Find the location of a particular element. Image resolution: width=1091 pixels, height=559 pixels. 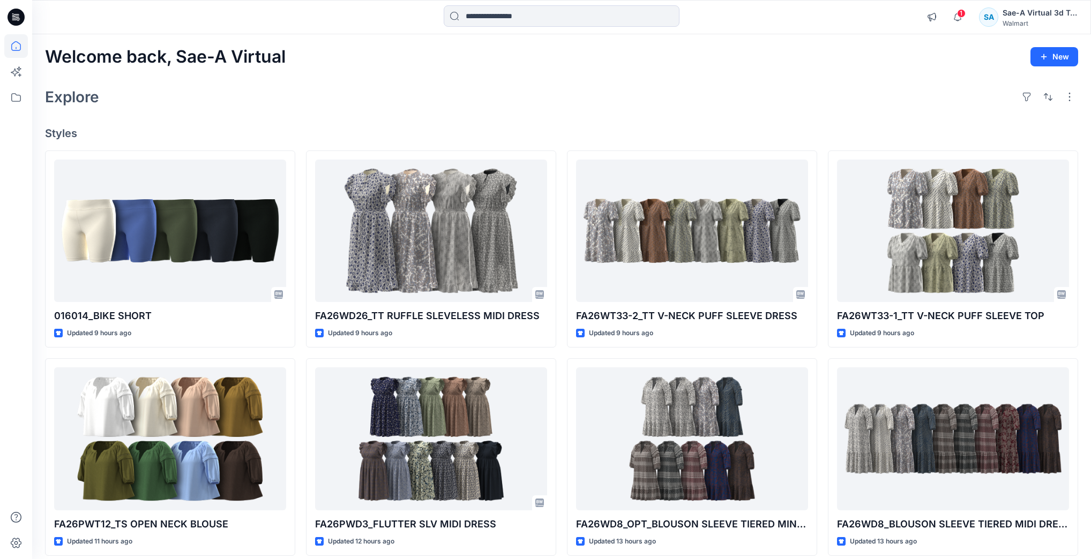

p: FA26WT33-1_TT V-NECK PUFF SLEEVE TOP is located at coordinates (953, 316).